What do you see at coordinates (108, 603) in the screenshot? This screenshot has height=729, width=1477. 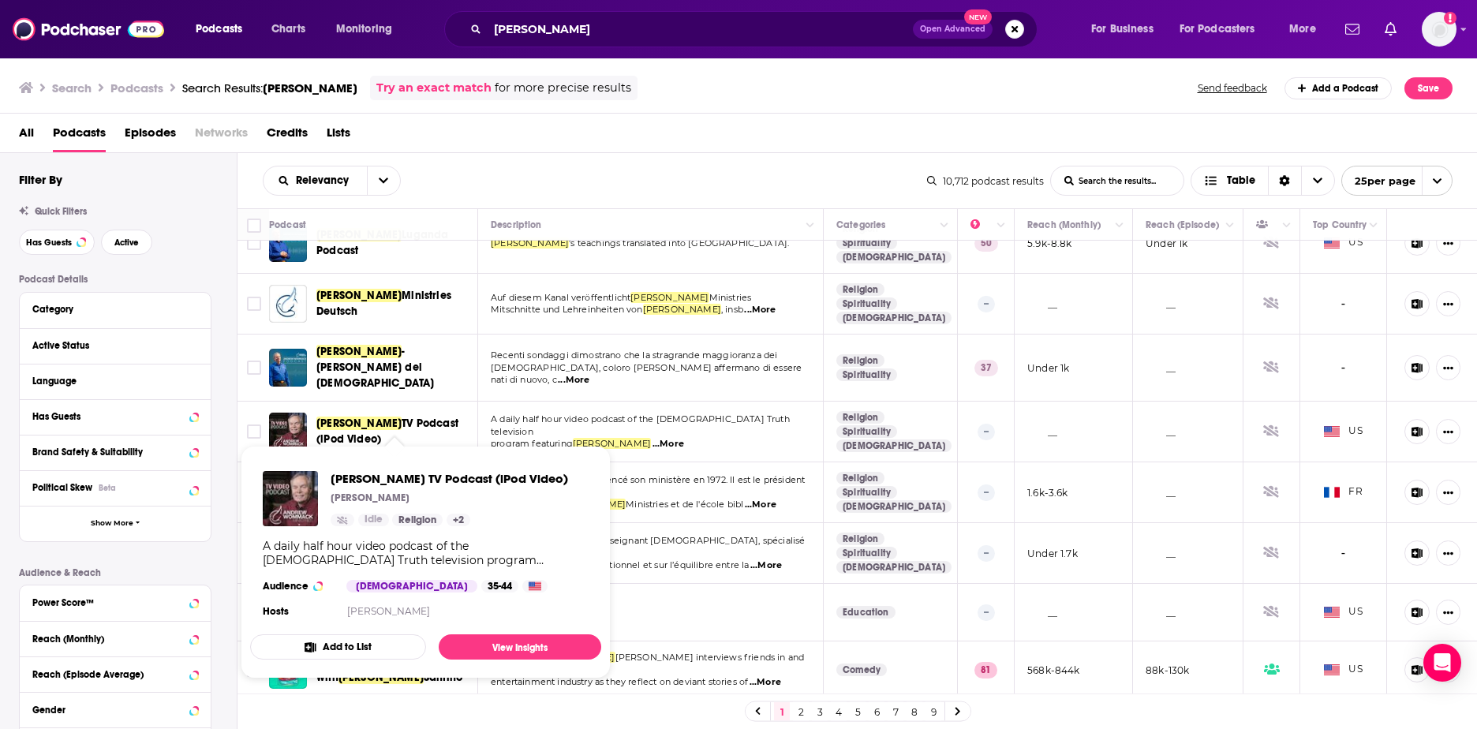 I see `div: Power Score™` at bounding box center [108, 603].